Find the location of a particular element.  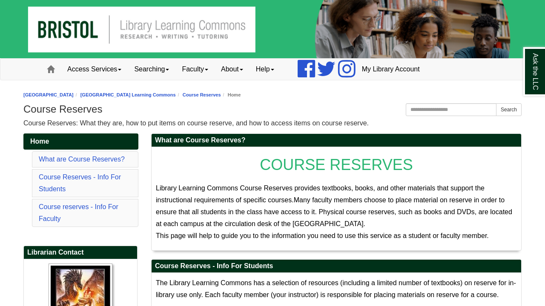

a: Course Reserves - Info For Students is located at coordinates (80, 183).